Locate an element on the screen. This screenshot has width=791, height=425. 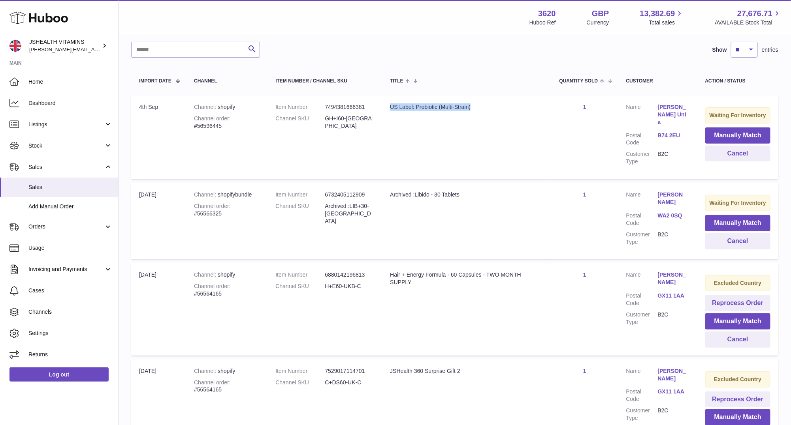
span: Channels is located at coordinates (70, 312).